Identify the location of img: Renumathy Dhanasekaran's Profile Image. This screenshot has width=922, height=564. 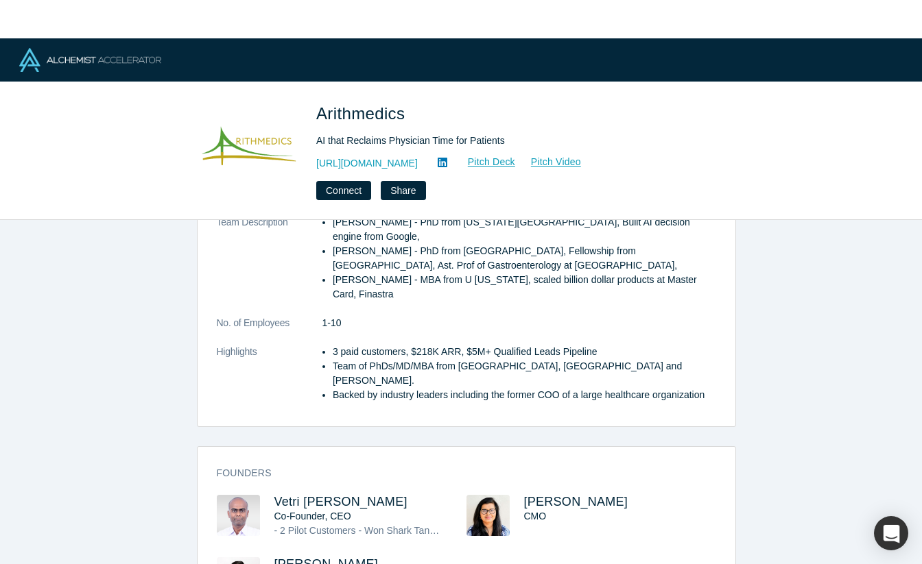
(488, 516).